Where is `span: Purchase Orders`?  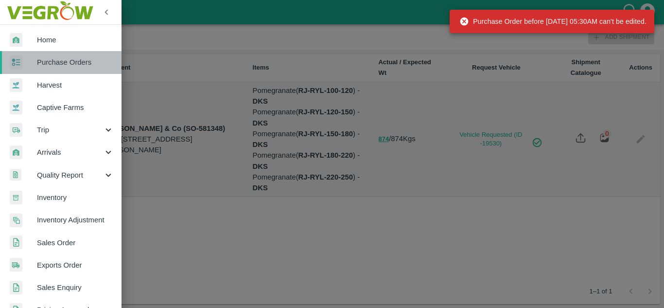
span: Purchase Orders is located at coordinates (75, 62).